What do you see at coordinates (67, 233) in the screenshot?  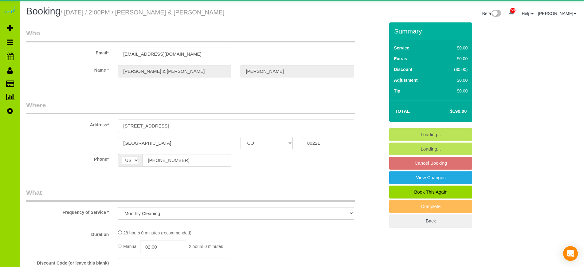 I see `label: Duration` at bounding box center [67, 233].